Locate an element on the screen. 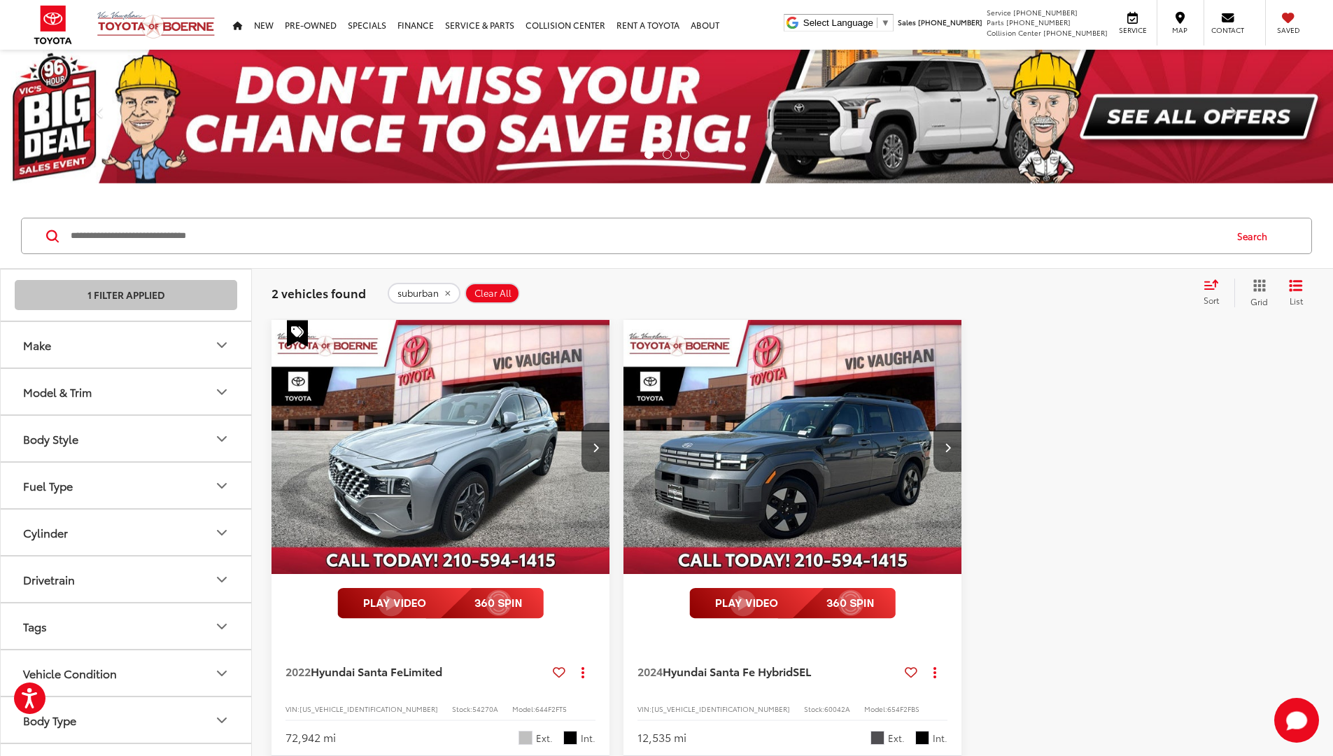 The image size is (1333, 756). div: 72,942 mi is located at coordinates (311, 737).